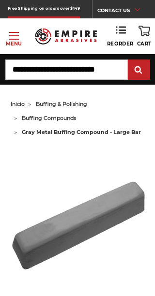 The image size is (155, 296). Describe the element at coordinates (144, 36) in the screenshot. I see `a: Cart` at that location.